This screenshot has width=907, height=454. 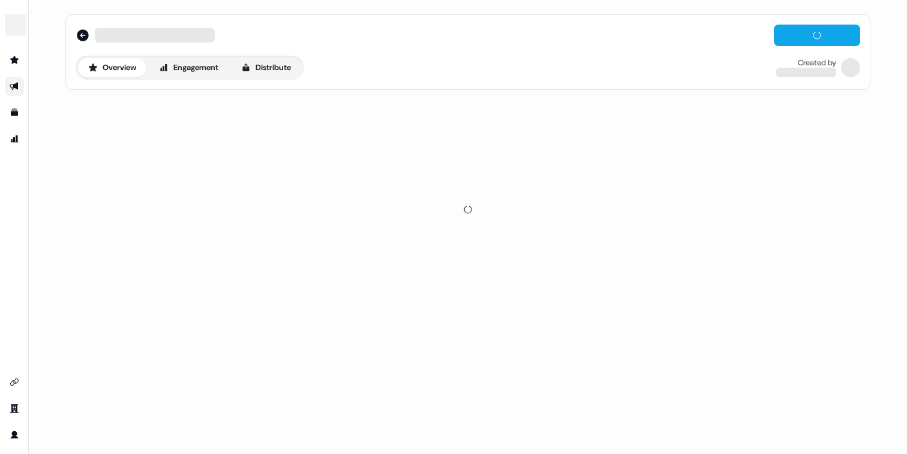 I want to click on a: Go to outbound experience, so click(x=14, y=86).